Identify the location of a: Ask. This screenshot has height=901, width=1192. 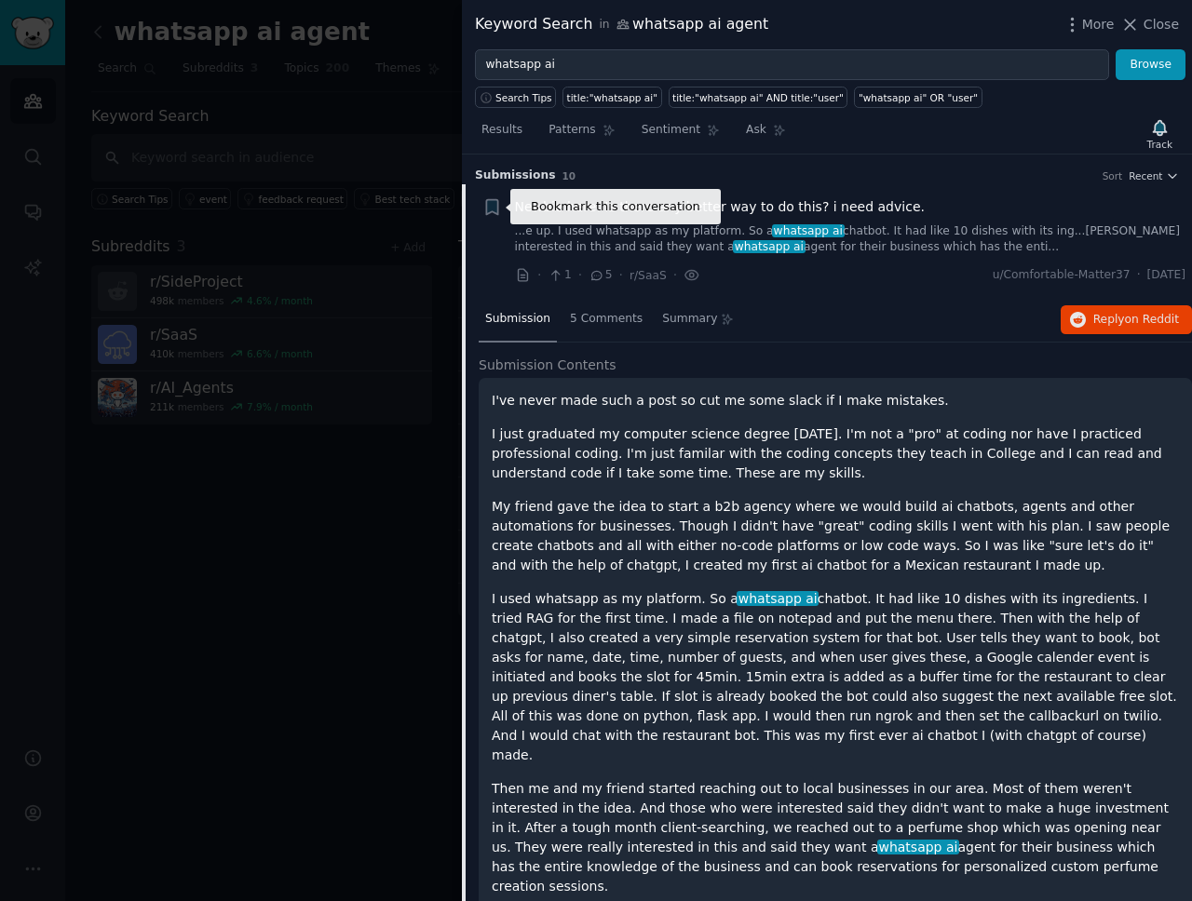
(765, 134).